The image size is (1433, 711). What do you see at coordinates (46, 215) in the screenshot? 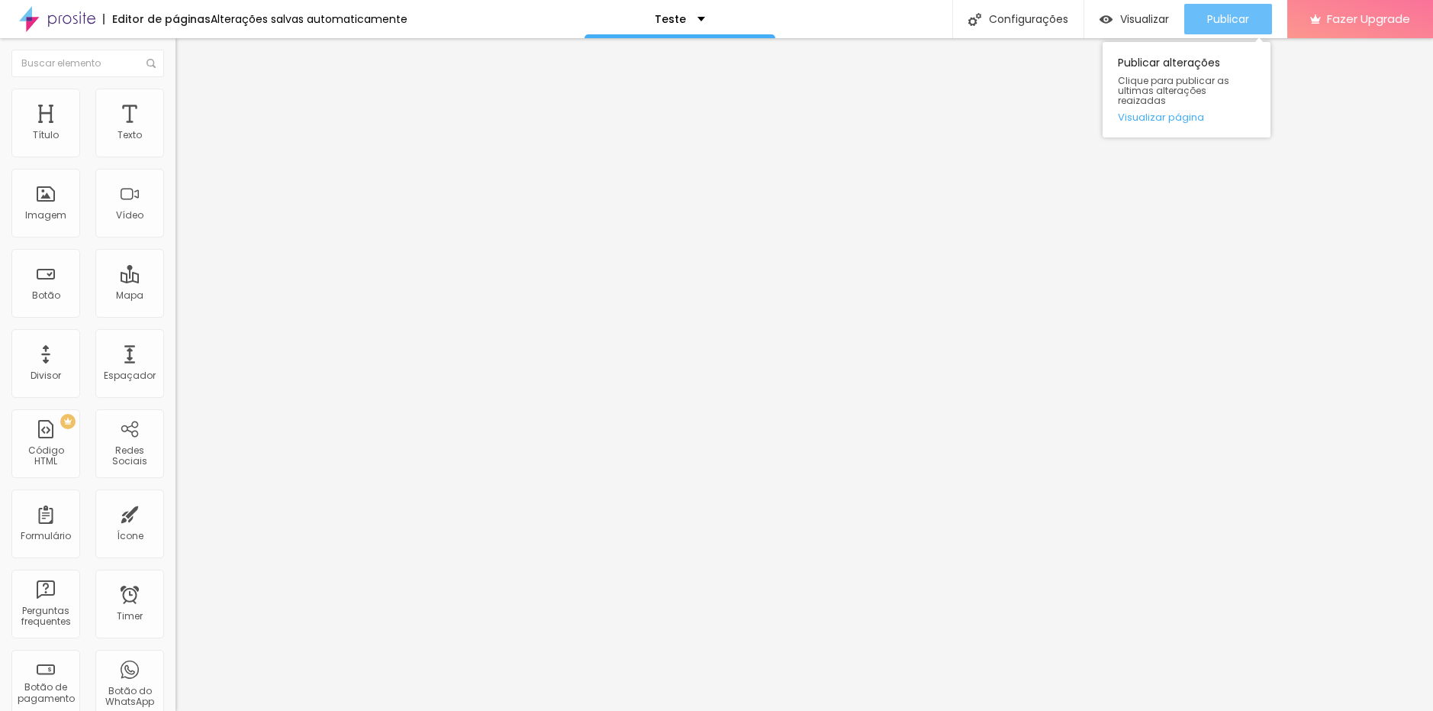
I see `div: Imagem` at bounding box center [46, 215].